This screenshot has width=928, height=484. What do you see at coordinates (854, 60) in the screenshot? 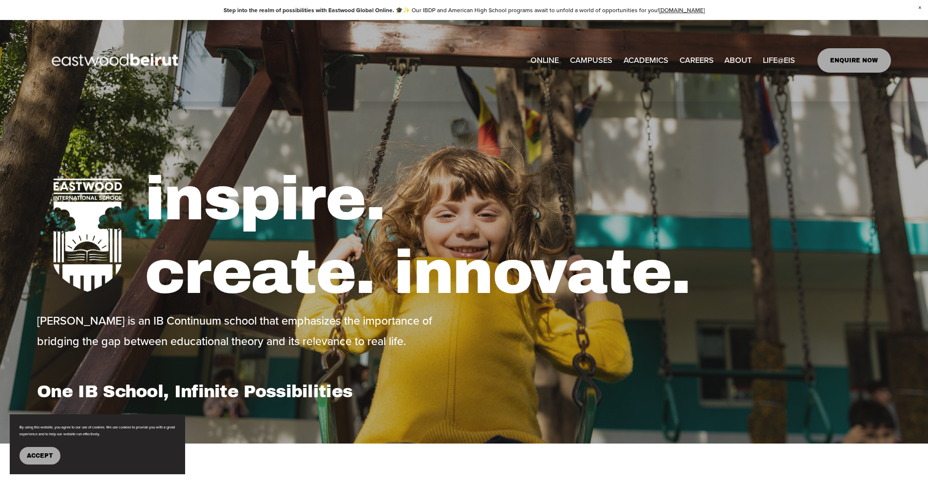
I see `a: ENQUIRE NOW` at bounding box center [854, 60].